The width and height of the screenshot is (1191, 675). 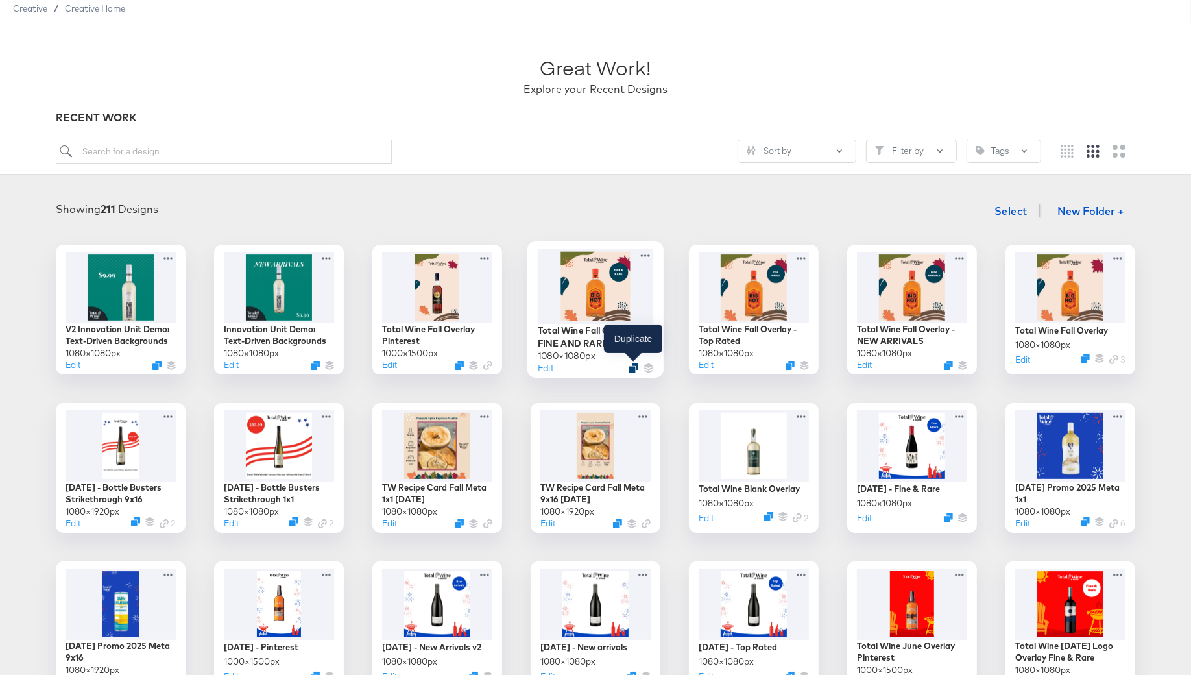 What do you see at coordinates (596, 310) in the screenshot?
I see `div: Total Wine Fall Overlay - FINE AND RARE1080×1080pxEditDuplicate` at bounding box center [596, 310].